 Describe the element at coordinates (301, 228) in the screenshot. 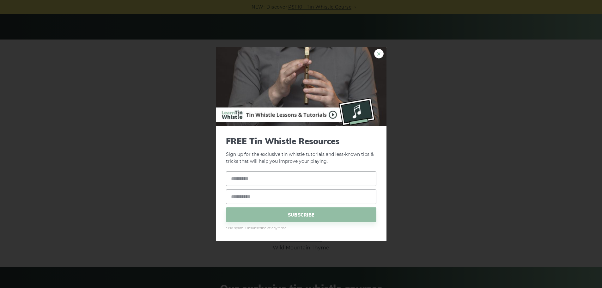

I see `span: * No spam. Unsubscribe at any time.` at that location.